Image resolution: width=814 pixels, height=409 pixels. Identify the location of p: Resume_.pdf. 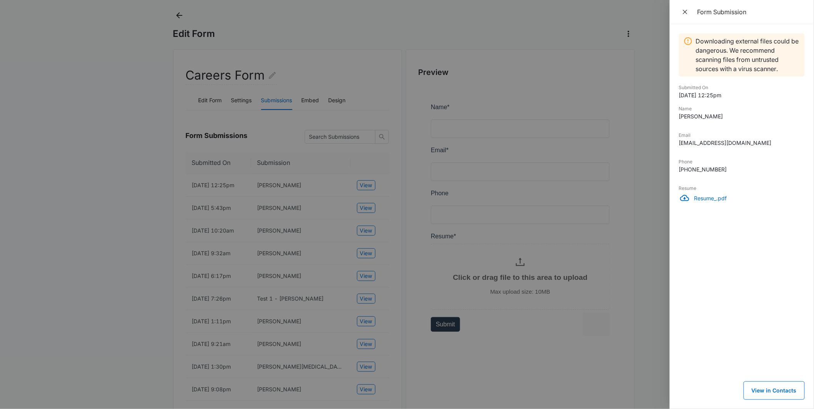
(749, 198).